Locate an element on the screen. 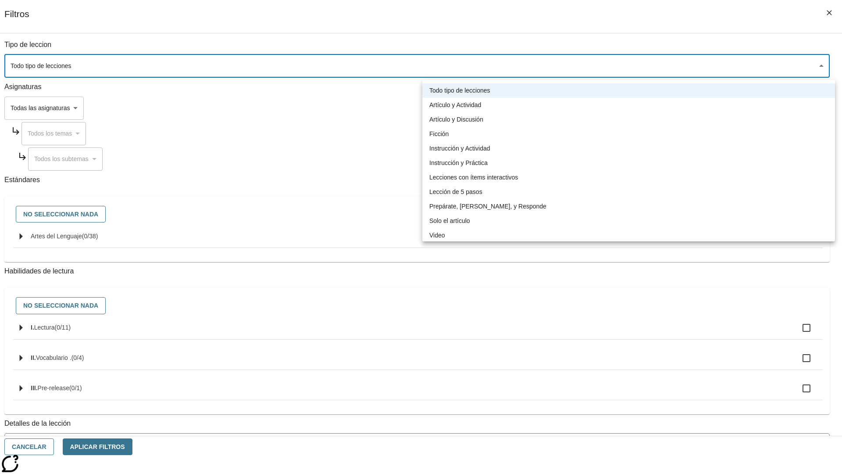 The width and height of the screenshot is (842, 474). li: Ficción is located at coordinates (629, 134).